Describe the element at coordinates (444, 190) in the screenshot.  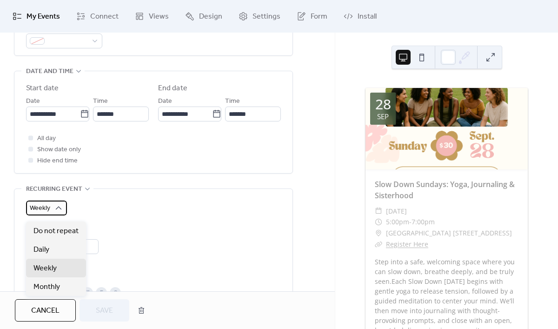
I see `a: Slow Down Sundays: Yoga, Journaling & Sisterhood` at that location.